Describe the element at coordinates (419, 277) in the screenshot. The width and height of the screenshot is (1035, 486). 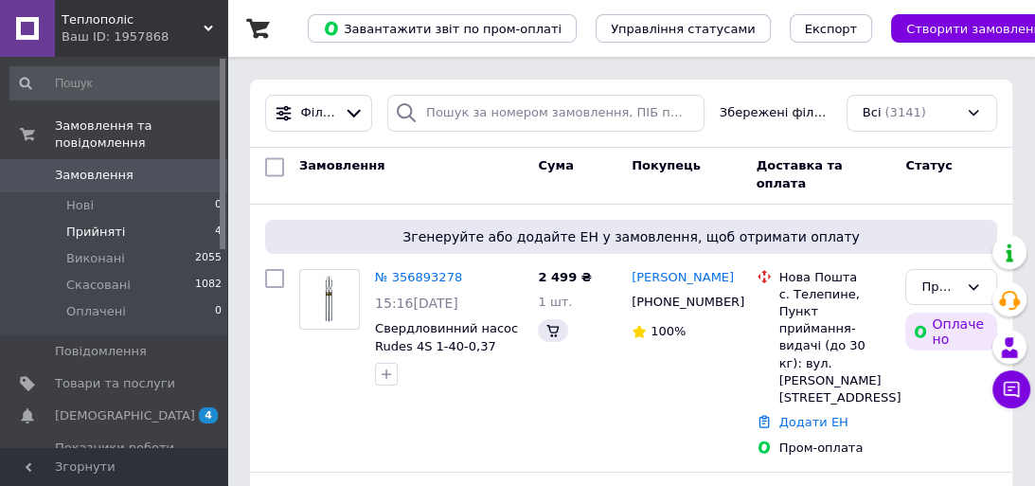
I see `a: № 356893278` at that location.